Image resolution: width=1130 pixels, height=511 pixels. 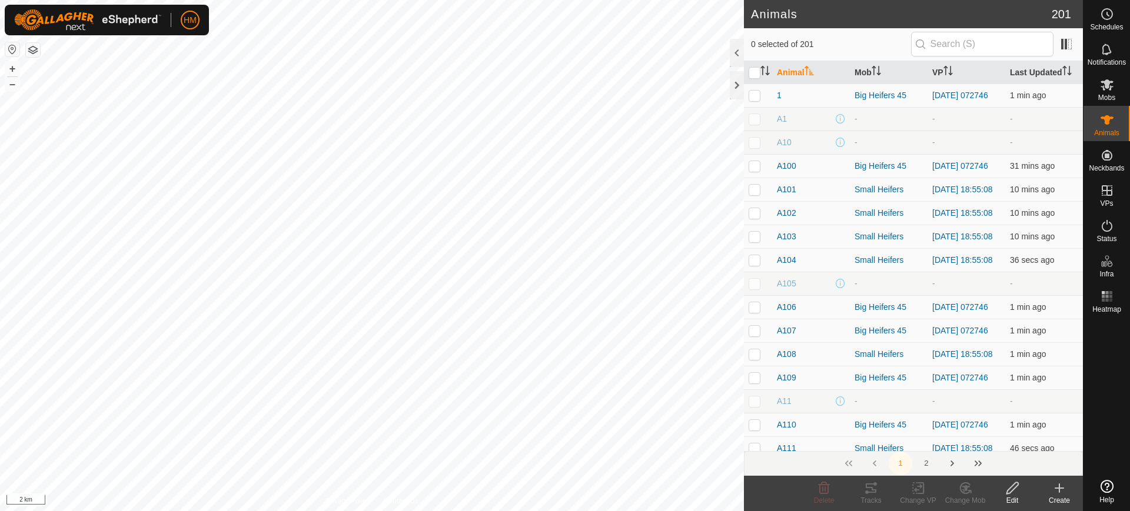 I want to click on span: A101, so click(x=786, y=190).